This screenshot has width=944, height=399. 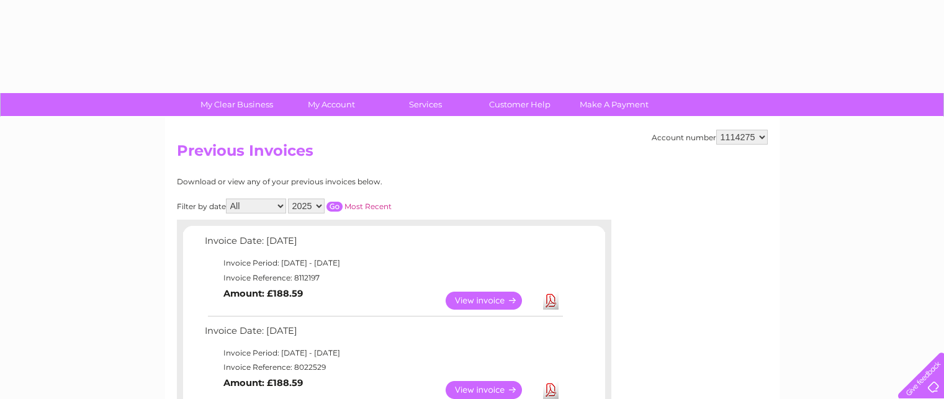 I want to click on div: Filter by date, so click(x=339, y=206).